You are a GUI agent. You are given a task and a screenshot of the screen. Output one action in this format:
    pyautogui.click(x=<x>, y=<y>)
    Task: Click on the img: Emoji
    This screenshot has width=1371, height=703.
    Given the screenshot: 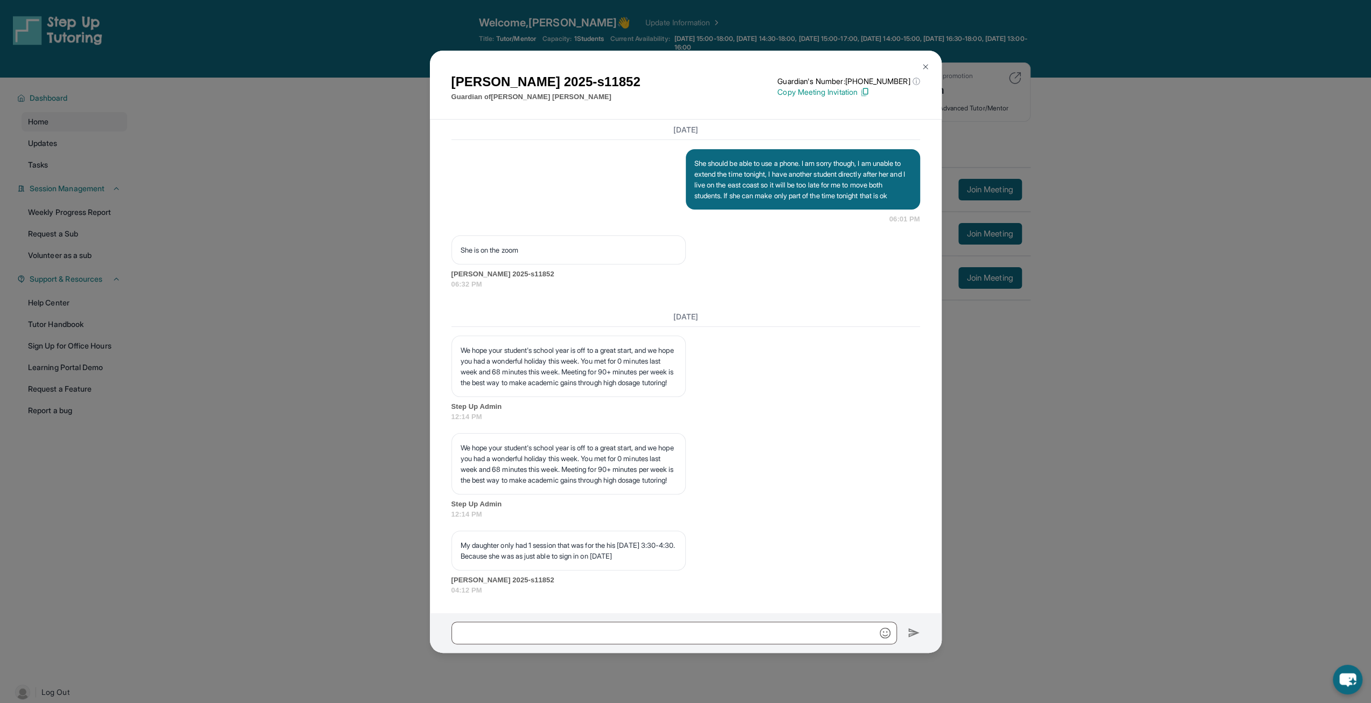 What is the action you would take?
    pyautogui.click(x=885, y=633)
    